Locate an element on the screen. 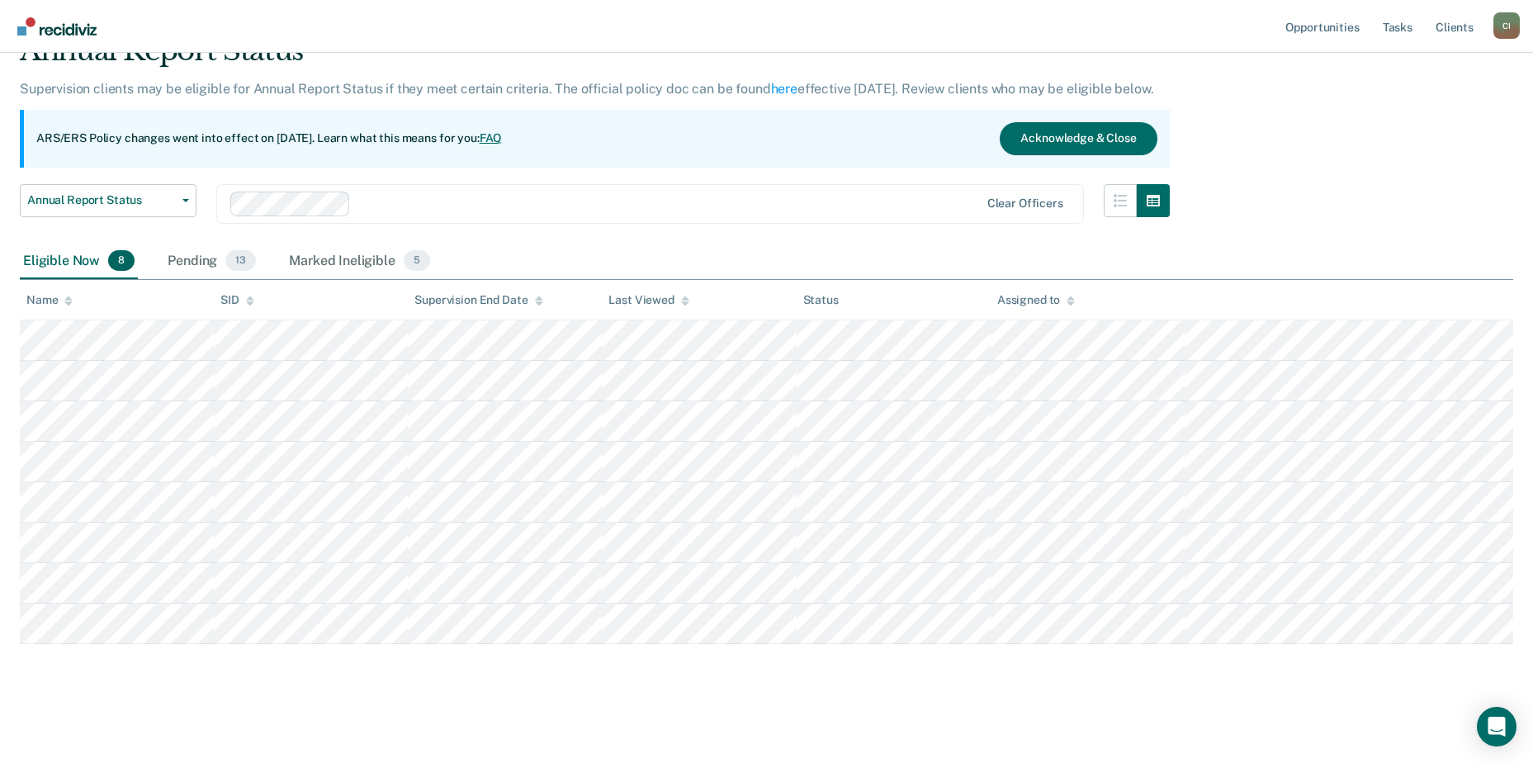 Image resolution: width=1533 pixels, height=763 pixels. div: Marked Ineligible5 is located at coordinates (359, 262).